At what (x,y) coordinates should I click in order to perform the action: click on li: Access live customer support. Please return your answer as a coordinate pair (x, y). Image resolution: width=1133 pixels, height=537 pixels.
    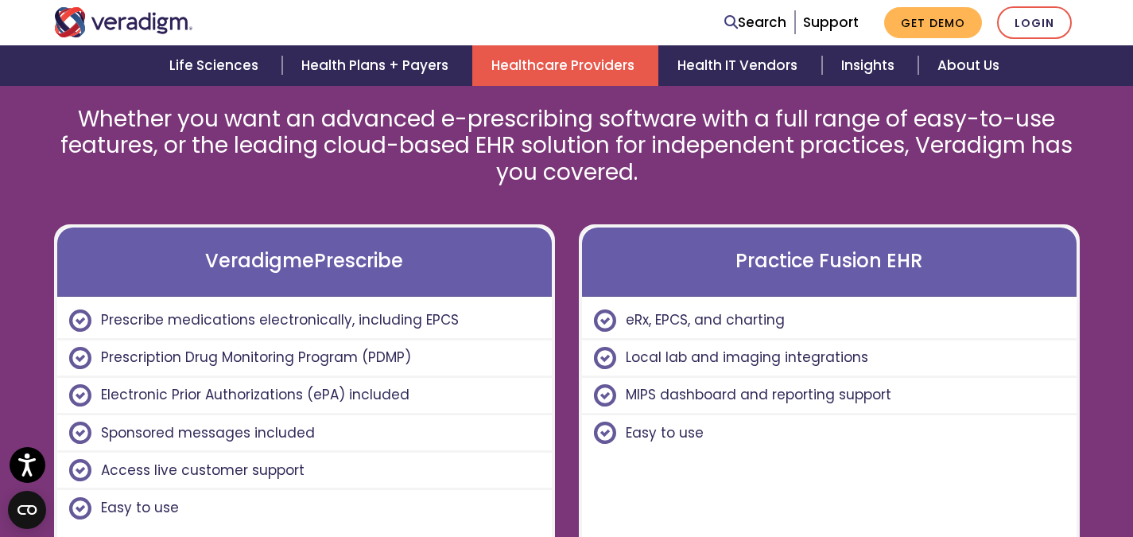
    Looking at the image, I should click on (304, 471).